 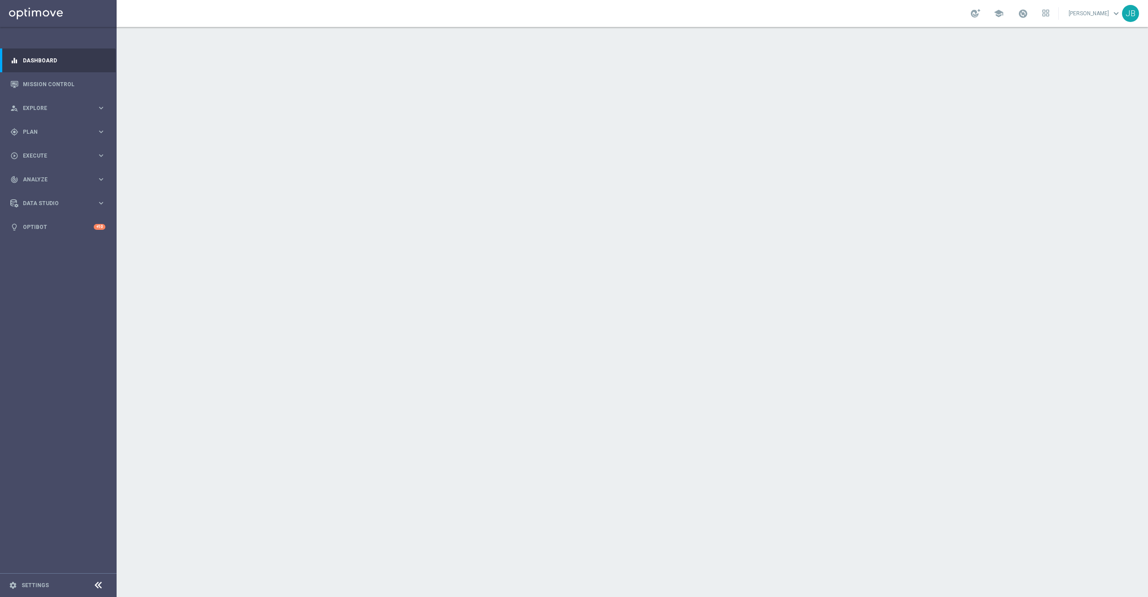 What do you see at coordinates (14, 108) in the screenshot?
I see `i: person_search` at bounding box center [14, 108].